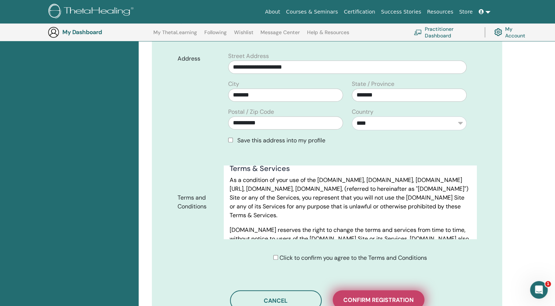 The image size is (555, 306). What do you see at coordinates (92, 12) in the screenshot?
I see `img: logo.png` at bounding box center [92, 12].